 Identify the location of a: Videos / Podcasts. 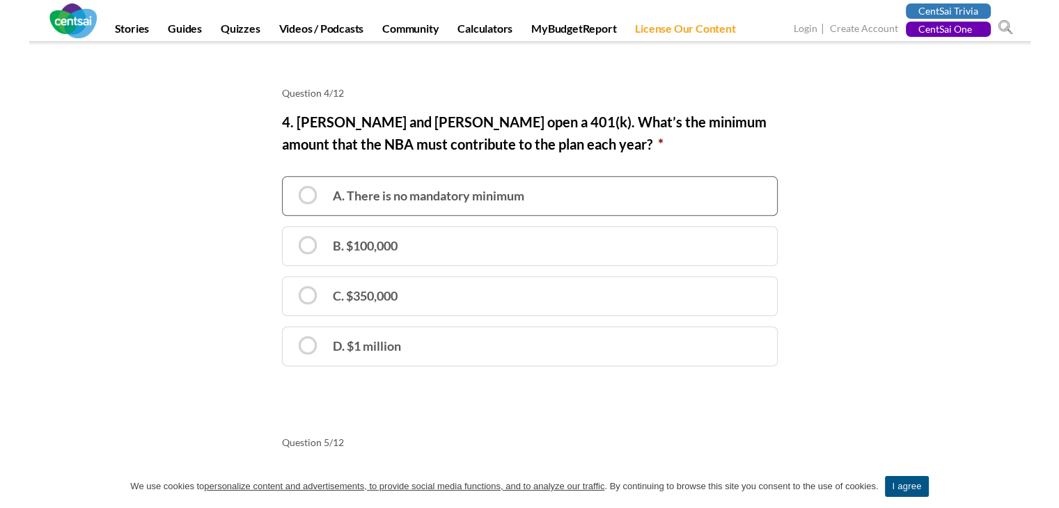
(322, 31).